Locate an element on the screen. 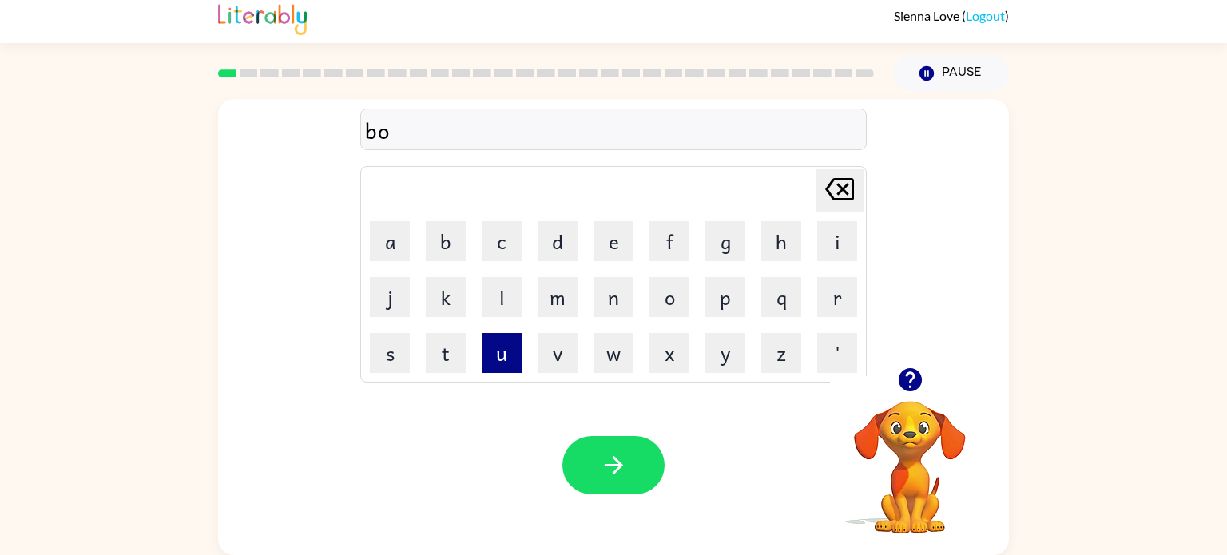 The image size is (1227, 555). button: p is located at coordinates (725, 297).